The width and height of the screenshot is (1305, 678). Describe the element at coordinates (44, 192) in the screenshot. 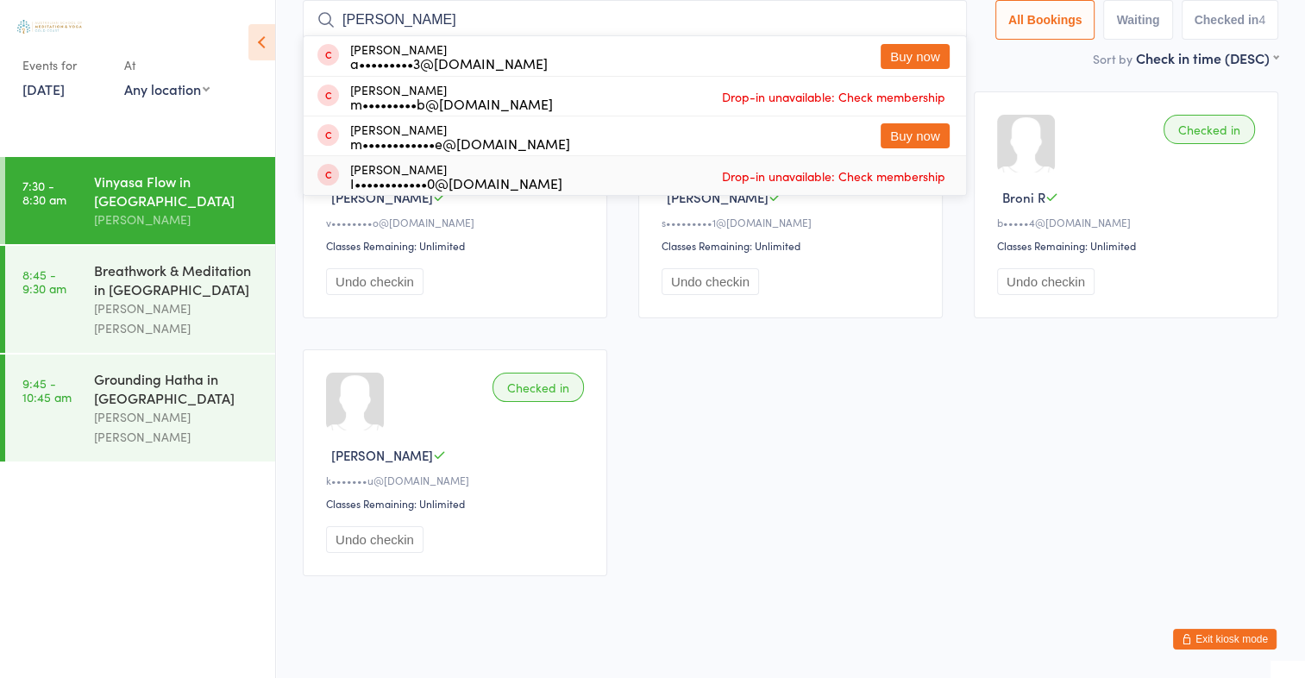

I see `time: 7:30 - 8:30 am` at that location.